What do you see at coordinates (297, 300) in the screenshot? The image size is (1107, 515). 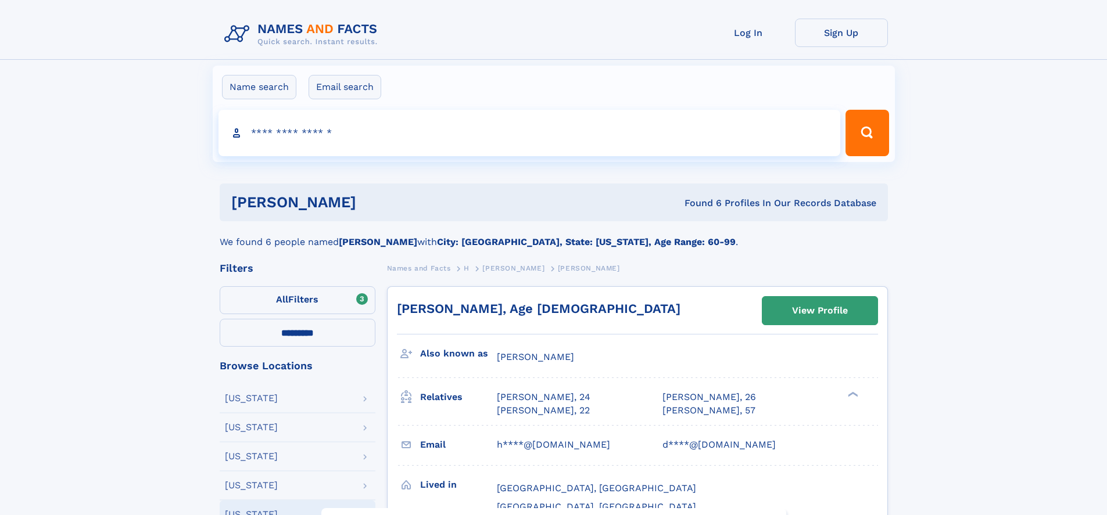 I see `label: Filters` at bounding box center [297, 300].